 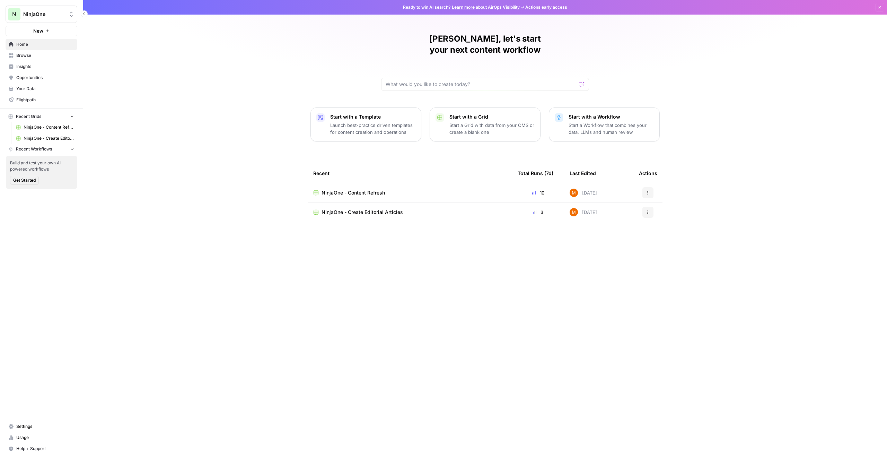 I want to click on span: Help + Support, so click(x=45, y=449).